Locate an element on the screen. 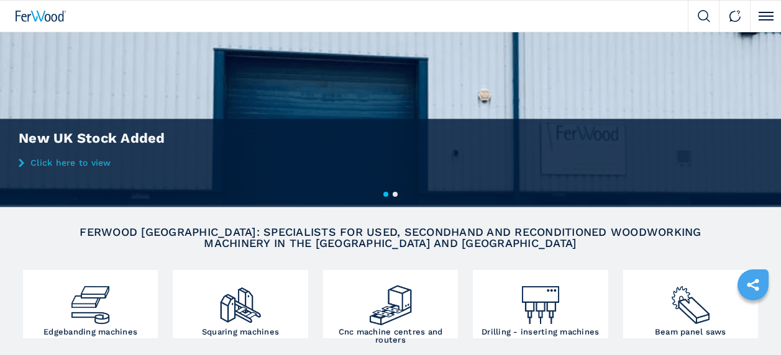 This screenshot has width=781, height=355. h3: Drilling - inserting machines is located at coordinates (540, 332).